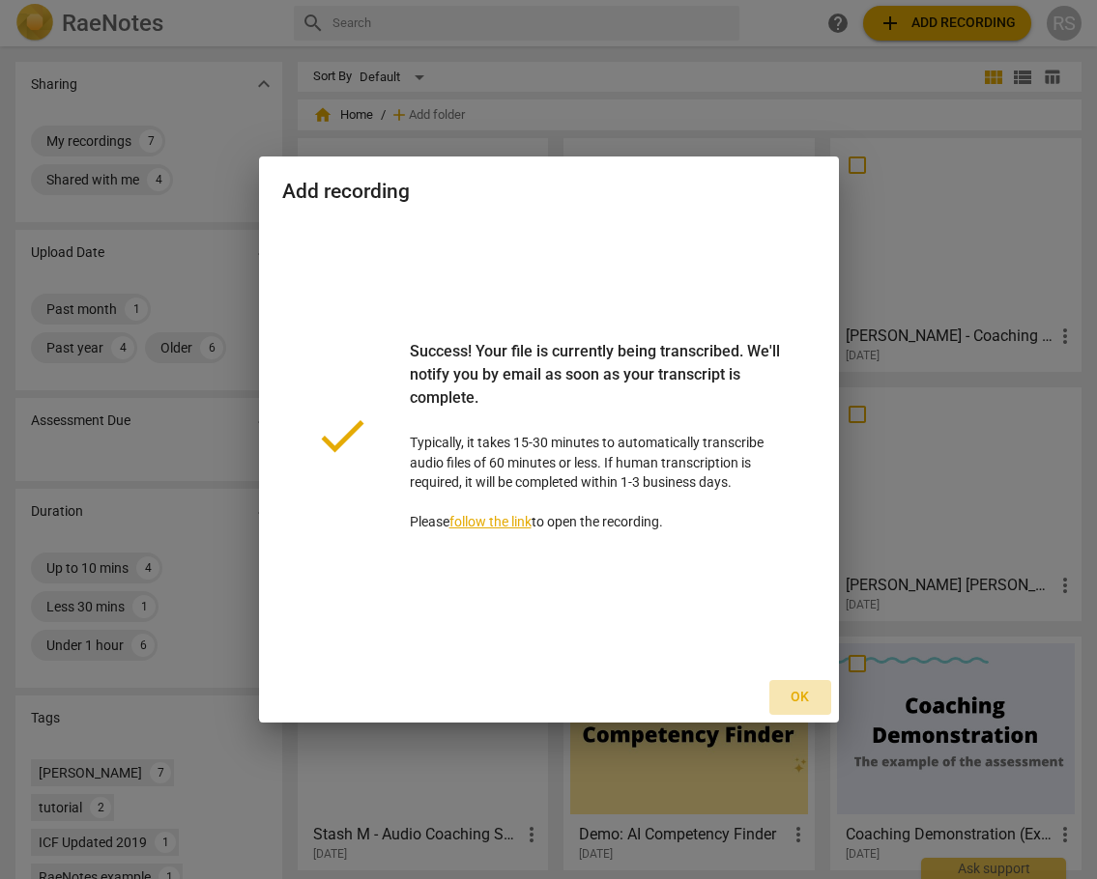 This screenshot has height=879, width=1097. Describe the element at coordinates (597, 436) in the screenshot. I see `p: Typically, it takes 15-30 minutes to automatically transcribe audio files of 60 minutes or less. ...` at that location.